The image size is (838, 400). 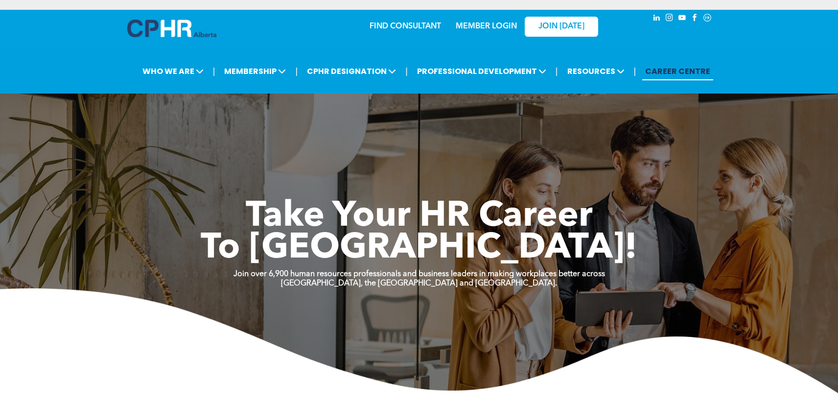 What do you see at coordinates (694, 19) in the screenshot?
I see `a: facebook` at bounding box center [694, 19].